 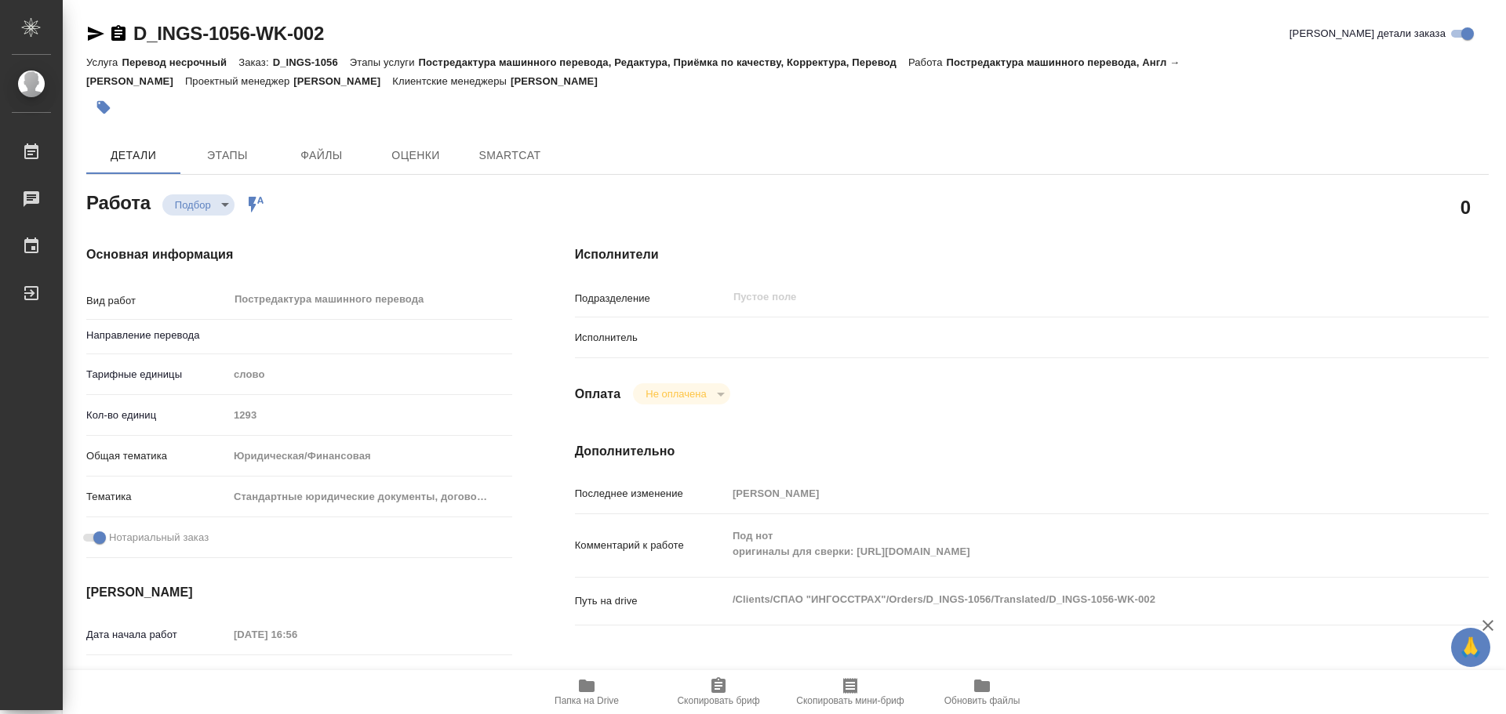 I want to click on p: Вид работ, so click(x=157, y=301).